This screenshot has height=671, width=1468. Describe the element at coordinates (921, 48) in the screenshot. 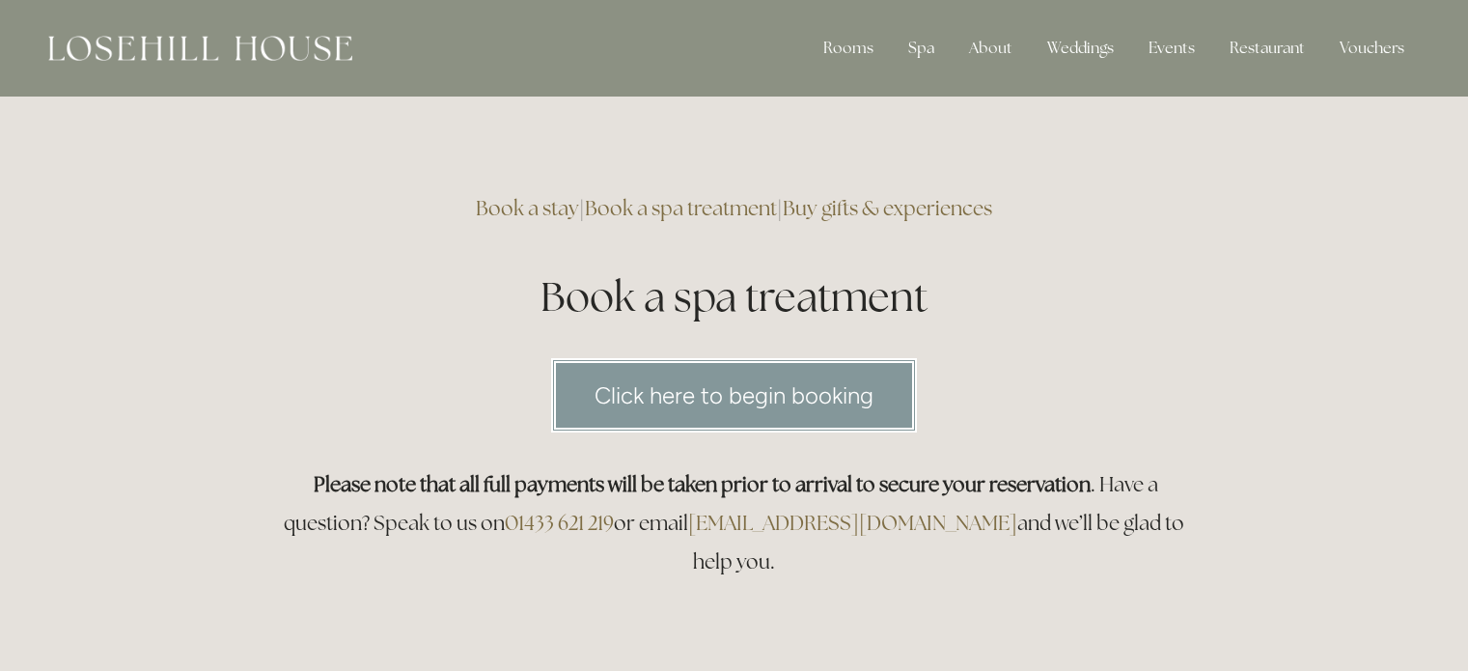

I see `div: Spa` at that location.